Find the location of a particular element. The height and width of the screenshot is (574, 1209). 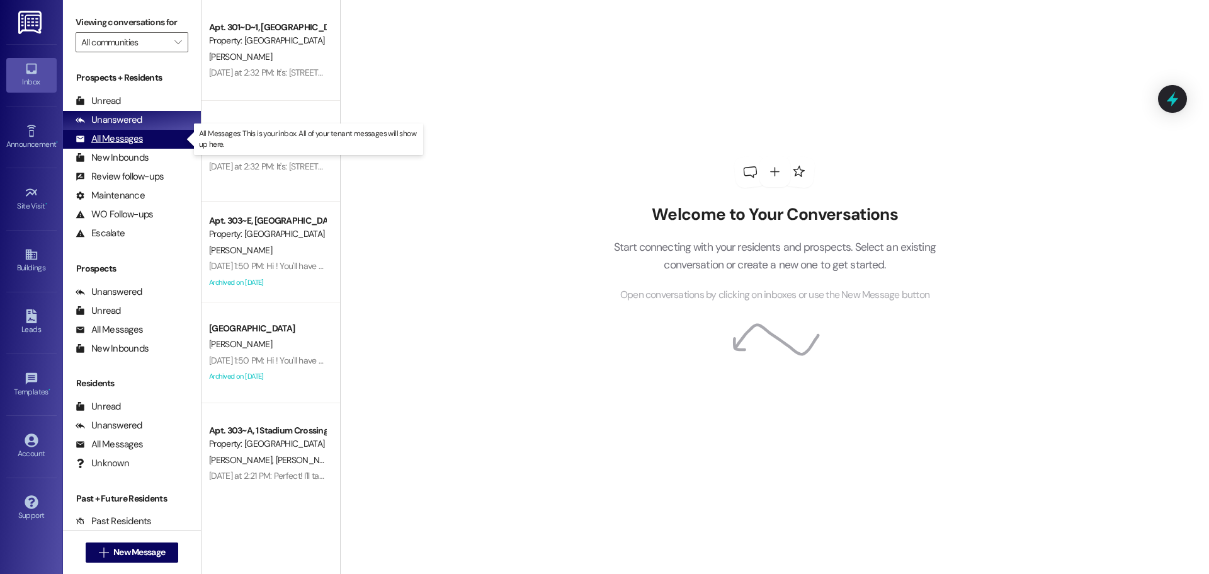

button: New Message is located at coordinates (132, 552).